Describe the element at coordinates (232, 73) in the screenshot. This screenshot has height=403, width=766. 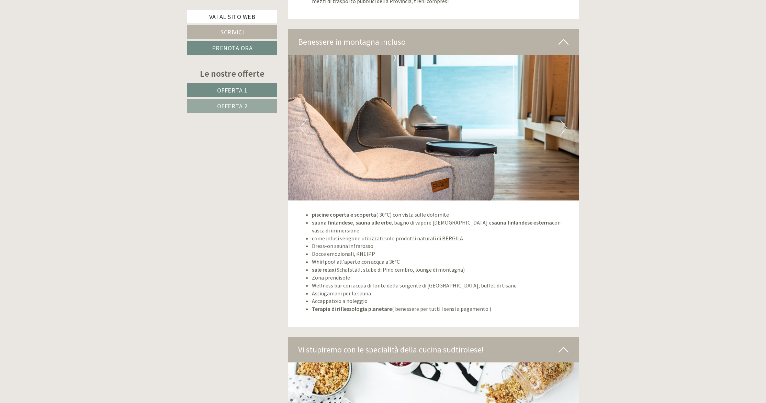
I see `div: Le nostre offerte` at that location.